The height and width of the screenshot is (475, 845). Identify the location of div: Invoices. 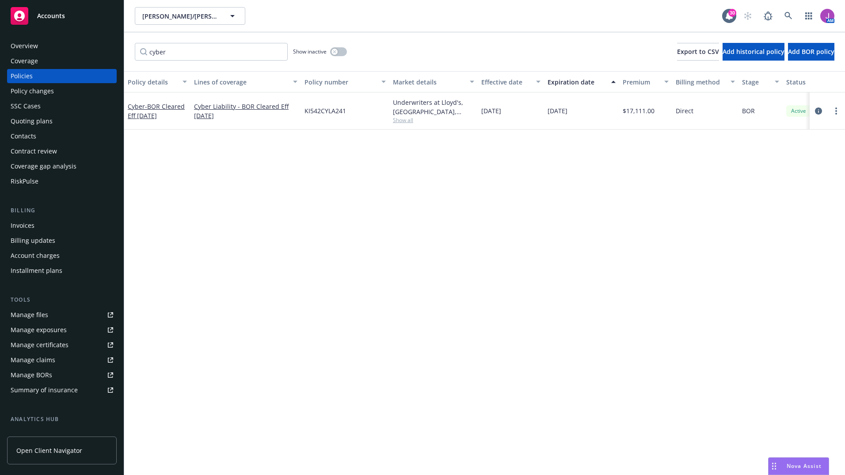
(23, 225).